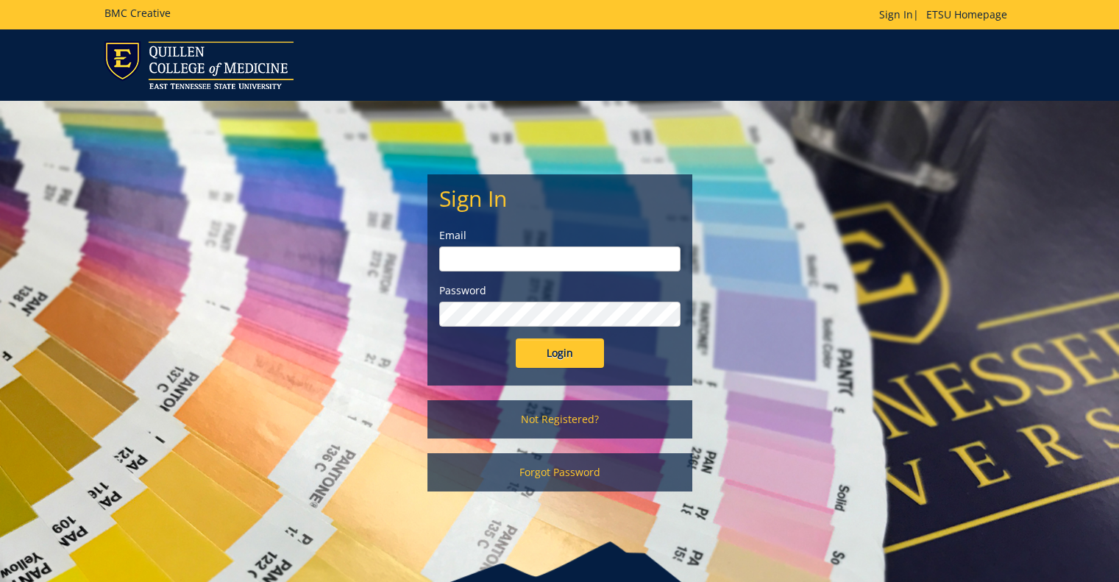 This screenshot has width=1119, height=582. What do you see at coordinates (560, 419) in the screenshot?
I see `a: Not Registered?` at bounding box center [560, 419].